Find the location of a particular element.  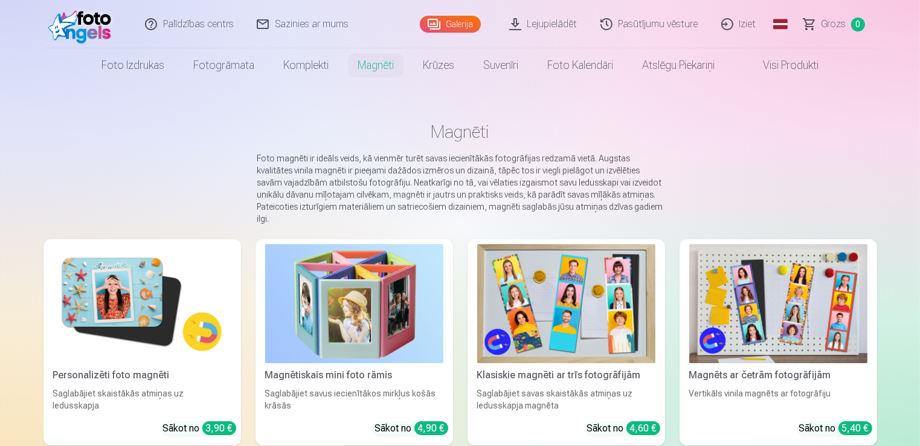

a: Atslēgu piekariņi is located at coordinates (678, 65).